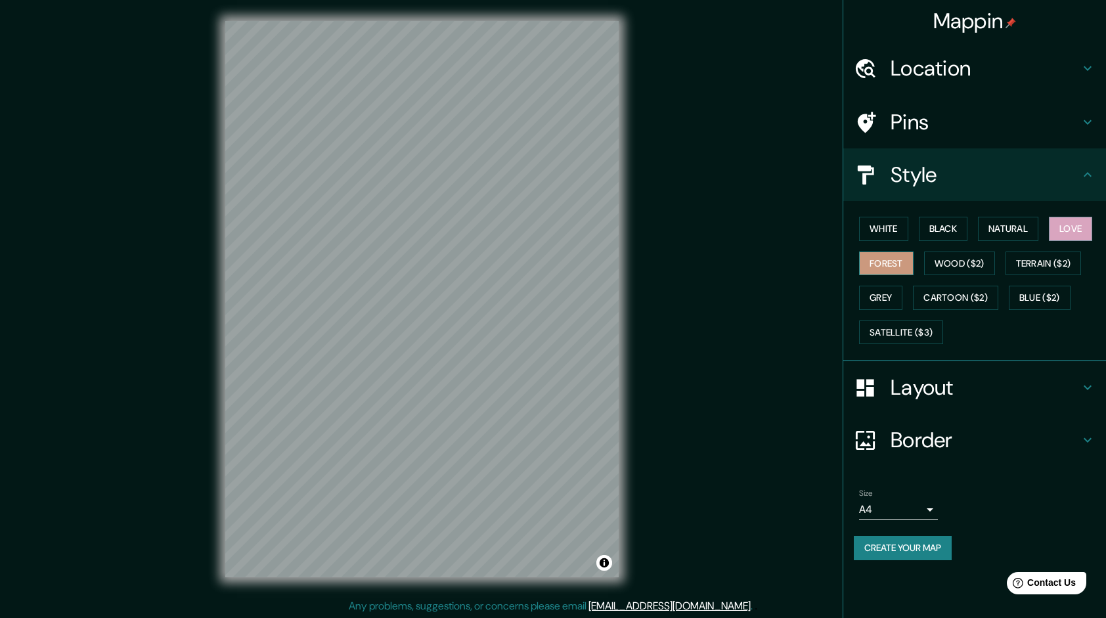  Describe the element at coordinates (604, 563) in the screenshot. I see `button: Toggle attribution` at that location.